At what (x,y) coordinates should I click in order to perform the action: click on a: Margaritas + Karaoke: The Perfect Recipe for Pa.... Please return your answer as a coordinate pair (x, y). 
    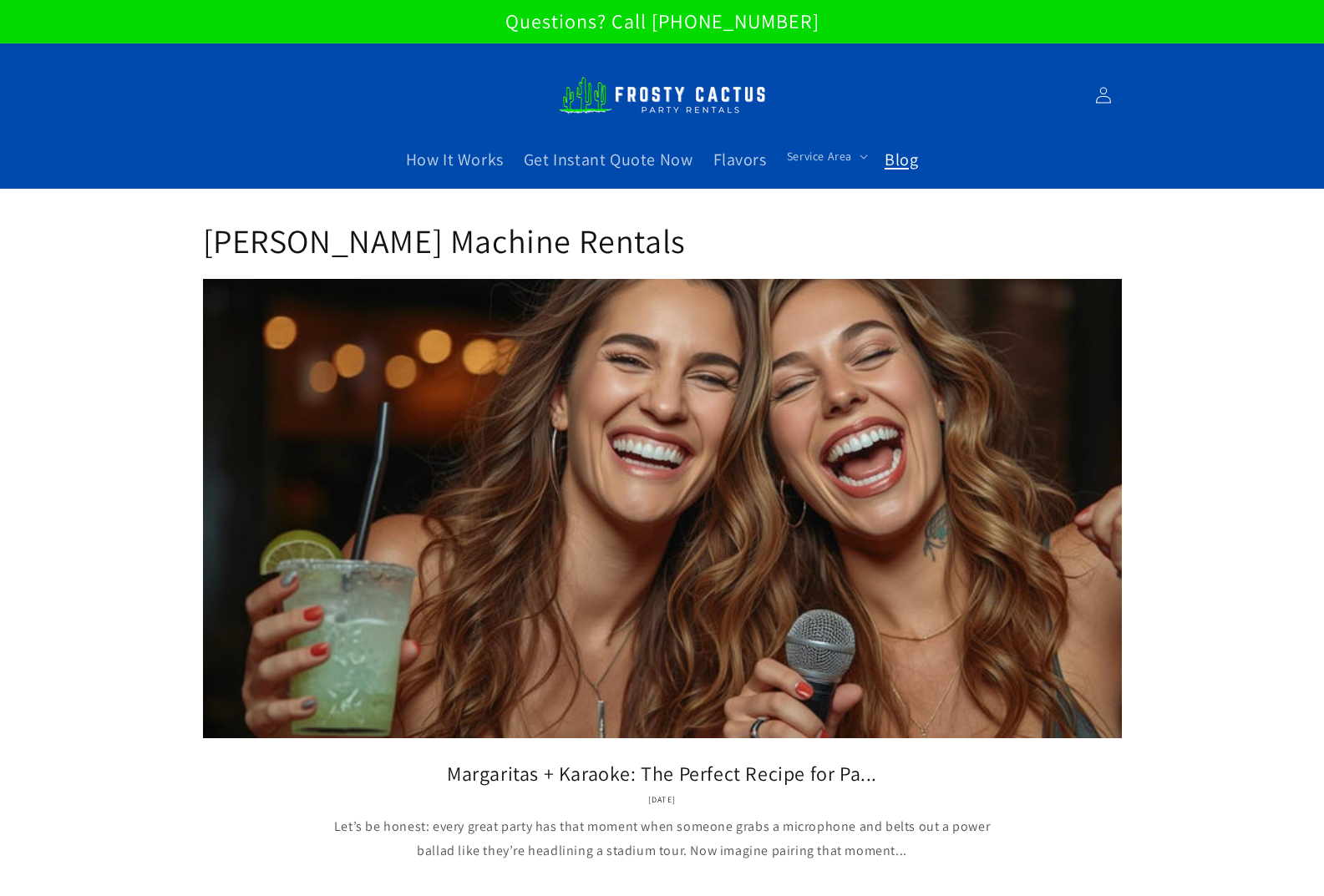
    Looking at the image, I should click on (662, 773).